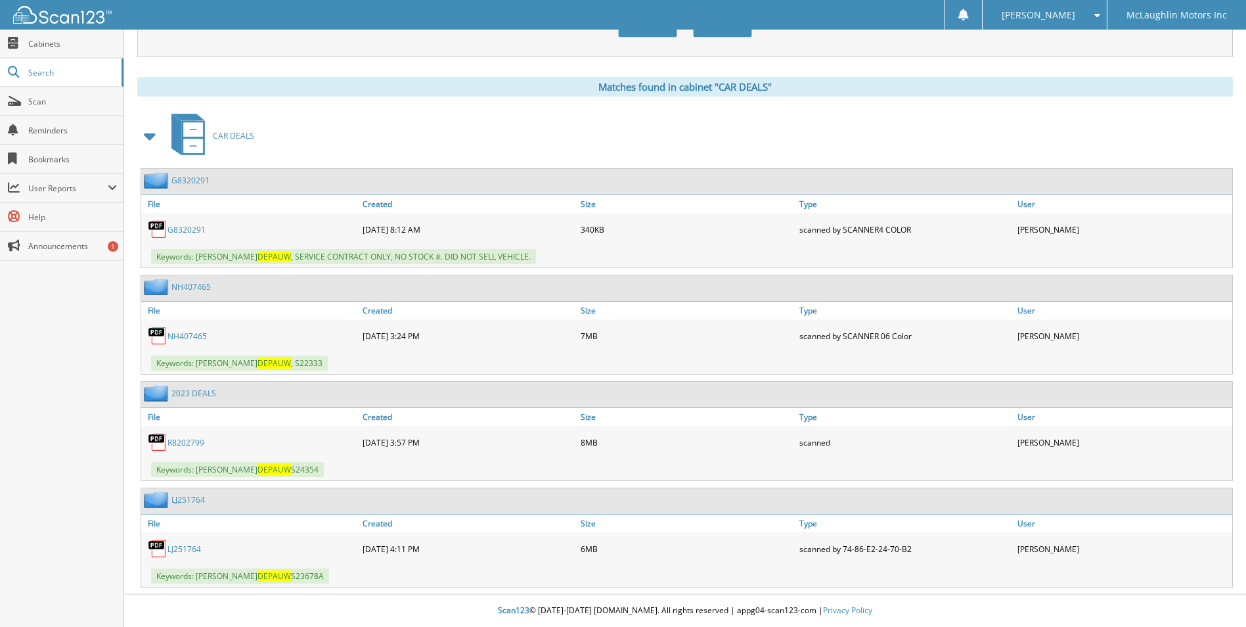 Image resolution: width=1246 pixels, height=627 pixels. I want to click on div: 6MB, so click(686, 549).